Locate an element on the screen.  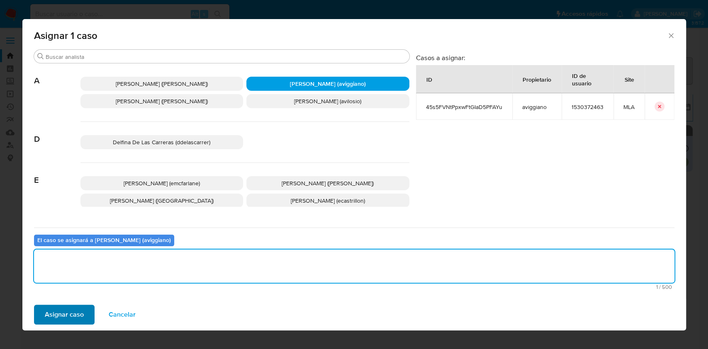
input: Buscar analista is located at coordinates (226, 57).